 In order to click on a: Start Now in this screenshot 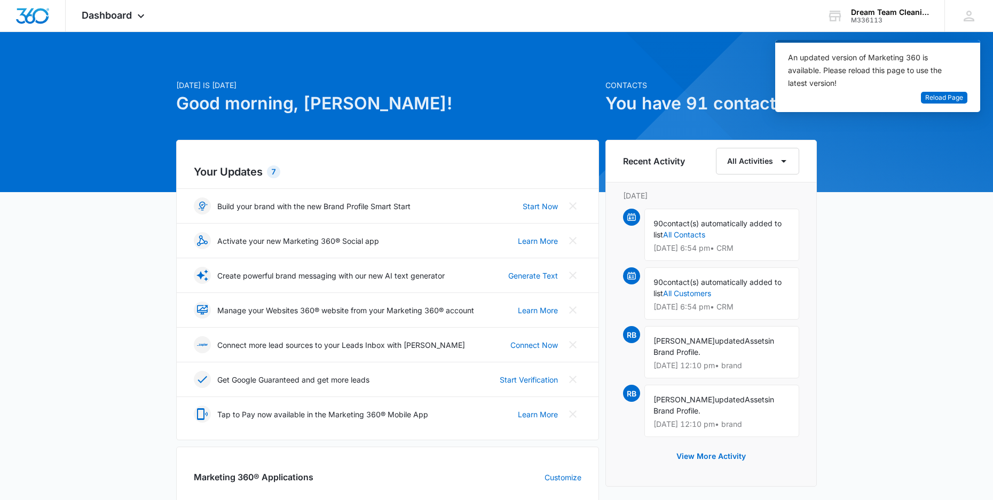, I will do `click(541, 206)`.